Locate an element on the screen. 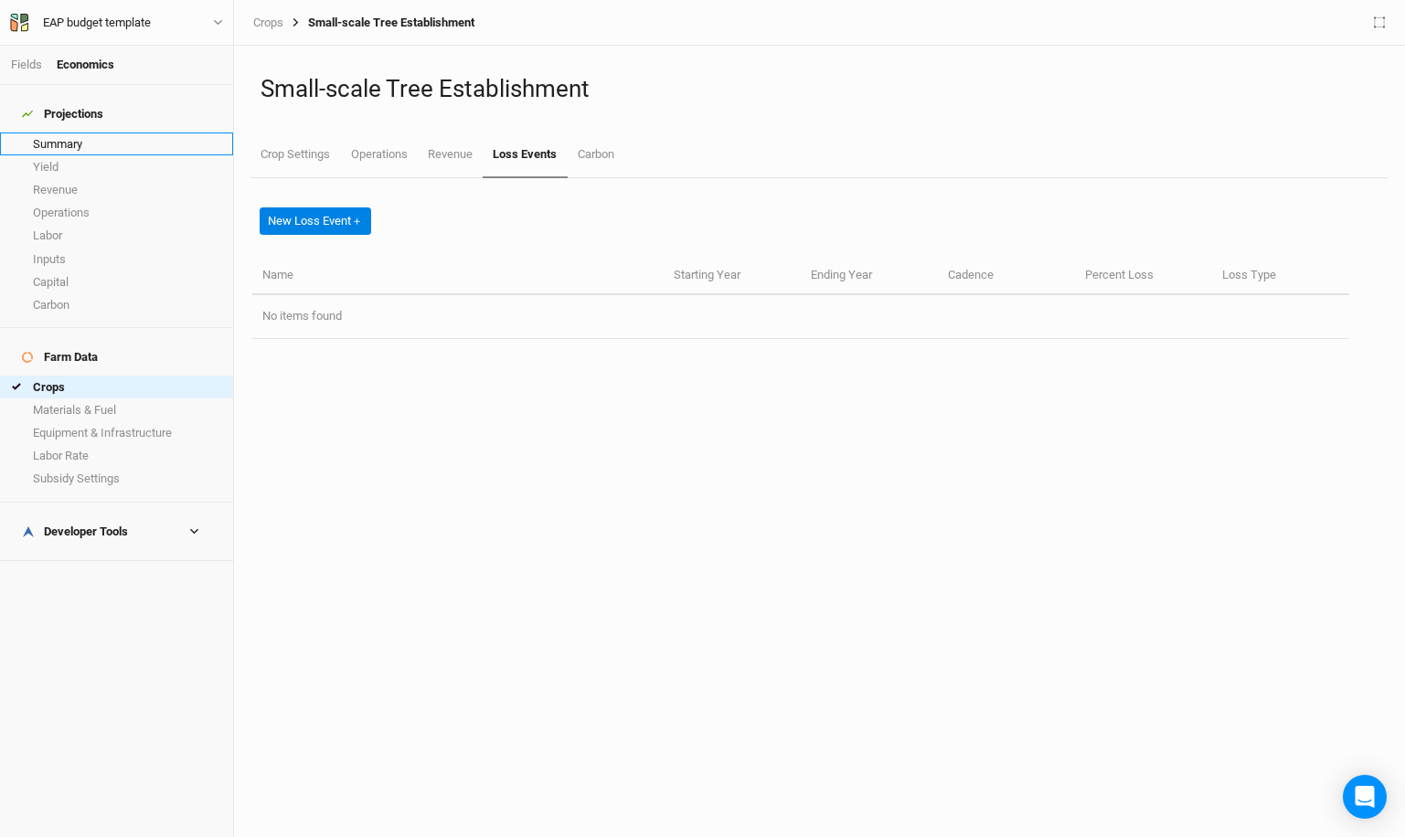 The height and width of the screenshot is (837, 1405). div: Projections is located at coordinates (62, 114).